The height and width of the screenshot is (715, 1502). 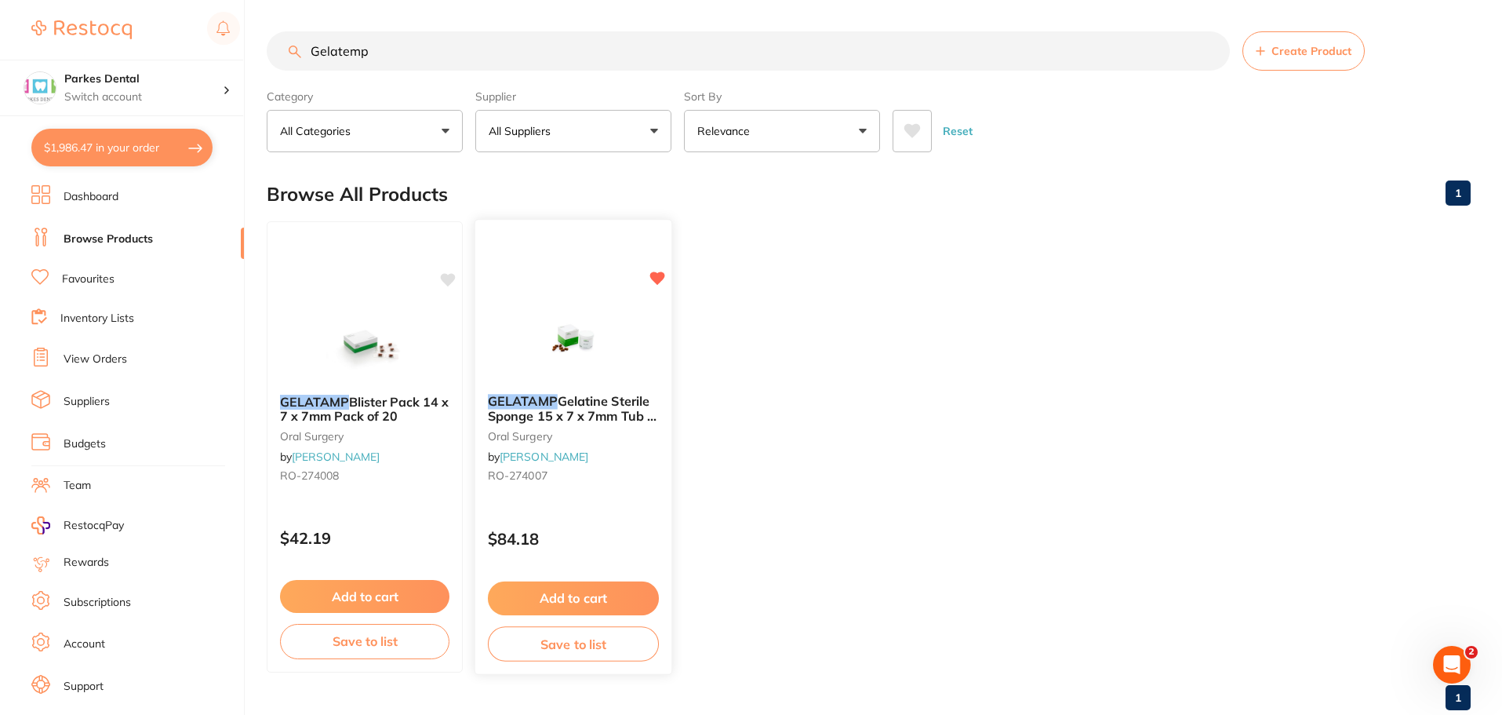 What do you see at coordinates (365, 343) in the screenshot?
I see `img: GELATAMP Blister Pack 14 x 7 x 7mm Pack of 20` at bounding box center [365, 343].